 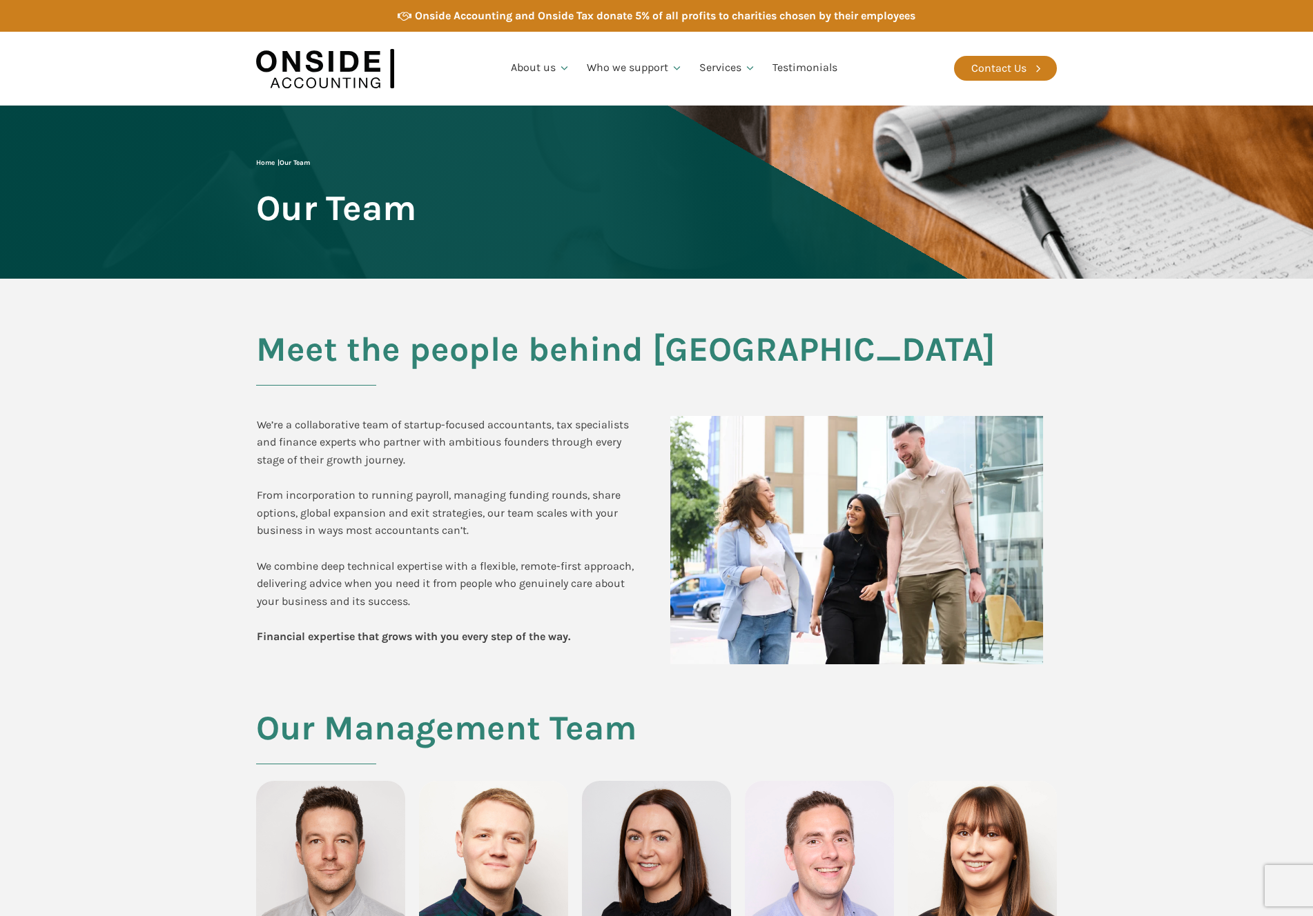 I want to click on div: We’re a collaborative team of startup-focused accountants, tax specialists and finance experts wh..., so click(x=449, y=531).